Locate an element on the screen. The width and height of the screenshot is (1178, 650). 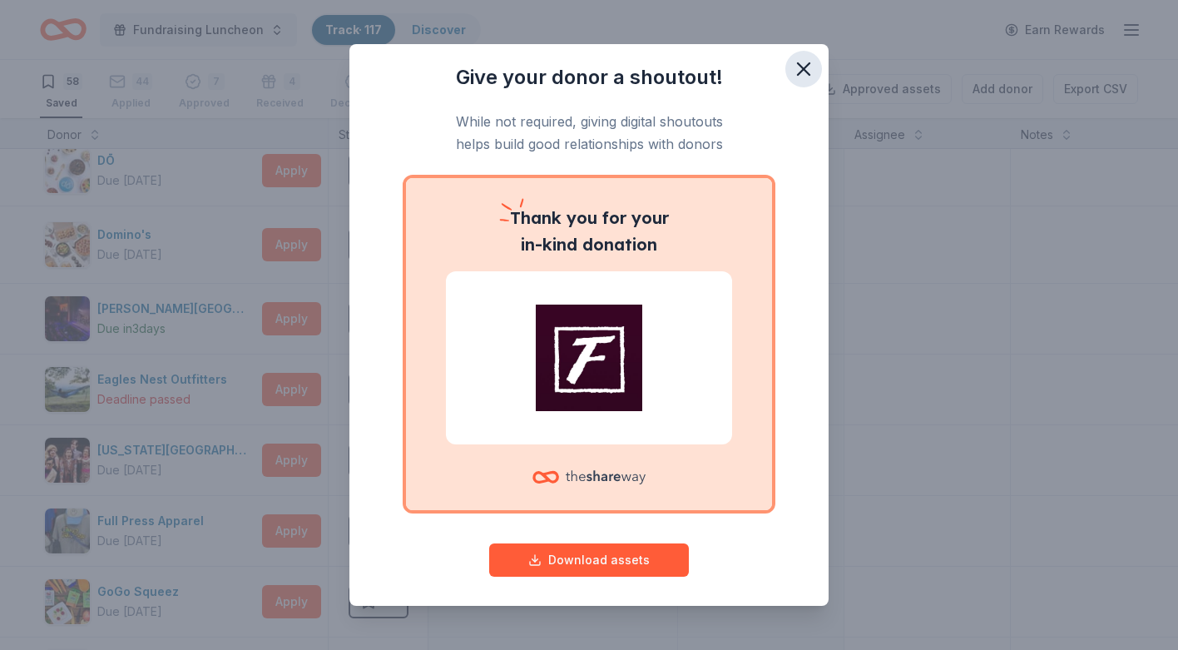
p: you for your in-kind donation is located at coordinates (589, 231).